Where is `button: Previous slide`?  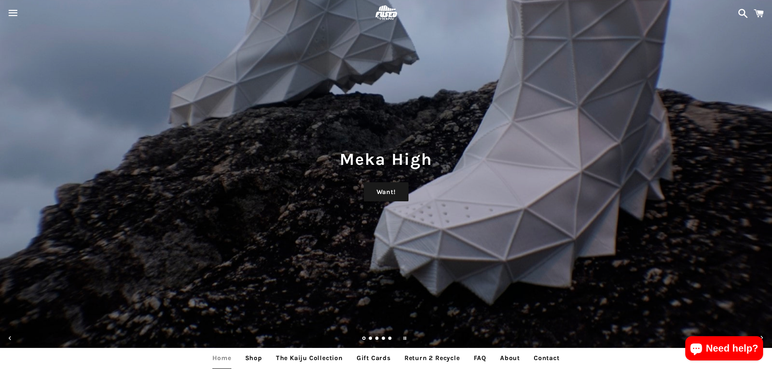
button: Previous slide is located at coordinates (10, 338).